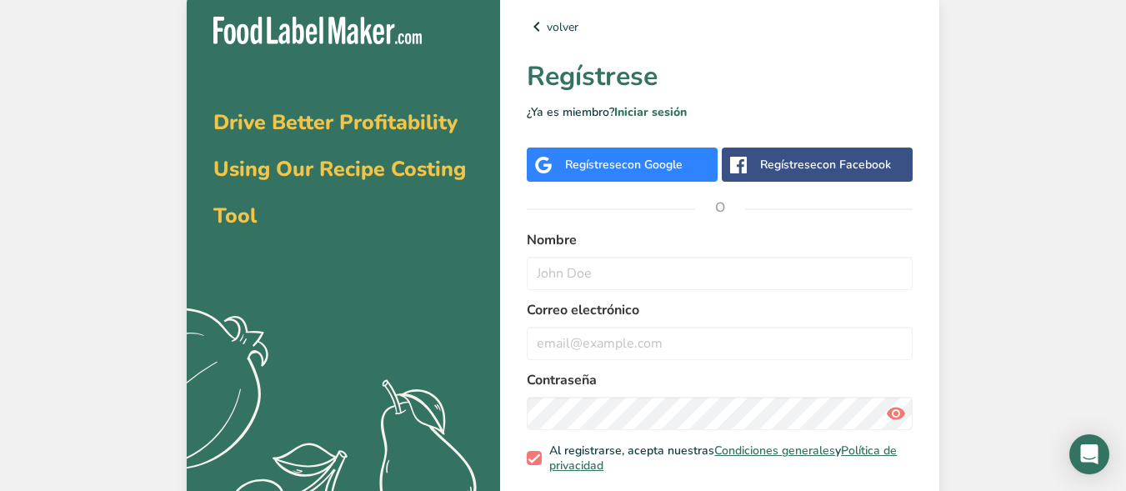 The height and width of the screenshot is (491, 1126). I want to click on input: email@example.com, so click(719, 343).